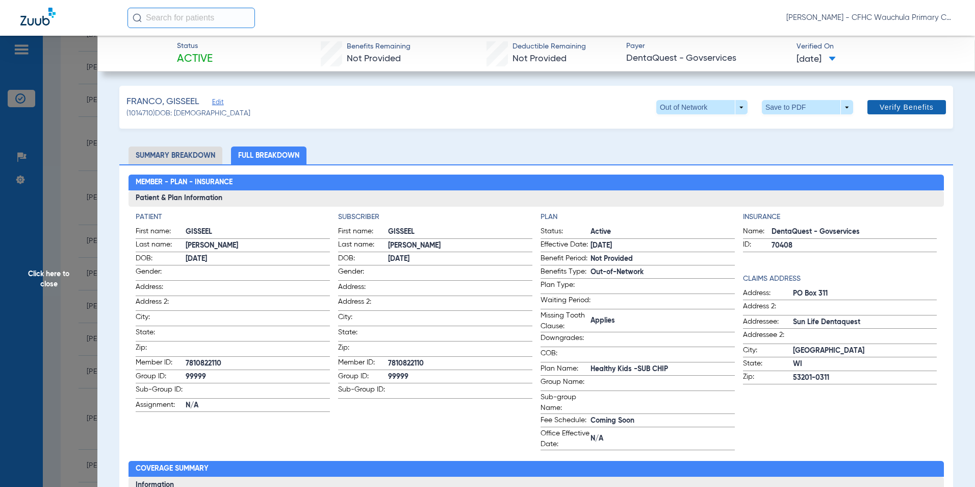 This screenshot has height=487, width=975. I want to click on h3: Patient & Plan Information, so click(537, 198).